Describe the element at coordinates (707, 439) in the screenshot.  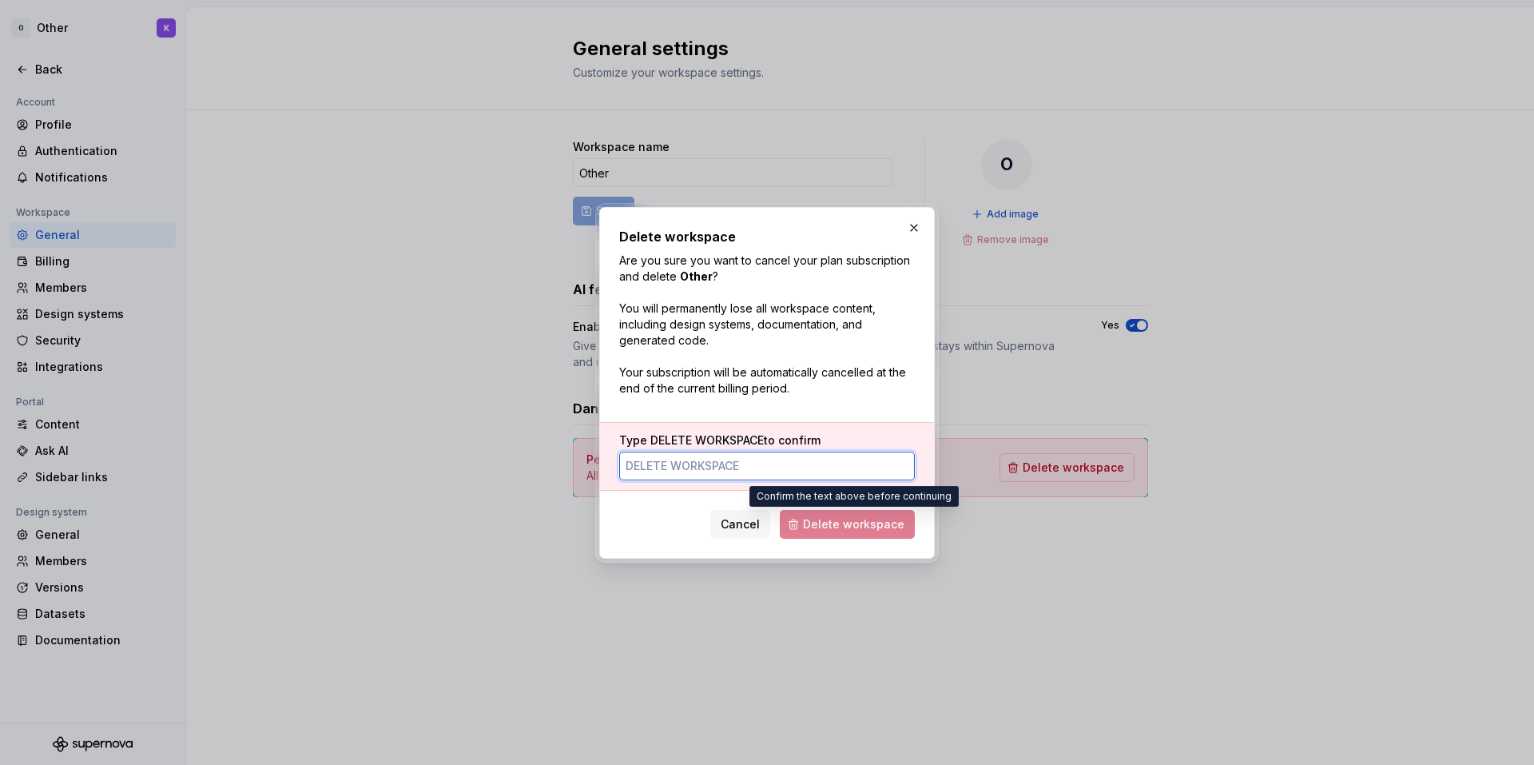
I see `span: DELETE WORKSPACE` at that location.